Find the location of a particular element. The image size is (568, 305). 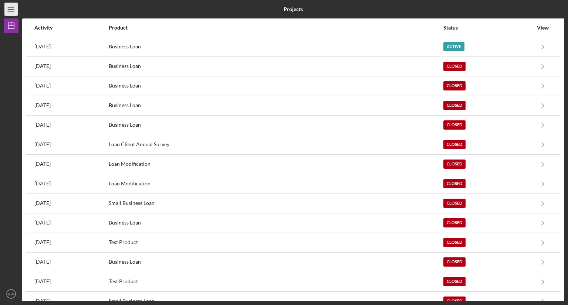

button: KW is located at coordinates (11, 294).